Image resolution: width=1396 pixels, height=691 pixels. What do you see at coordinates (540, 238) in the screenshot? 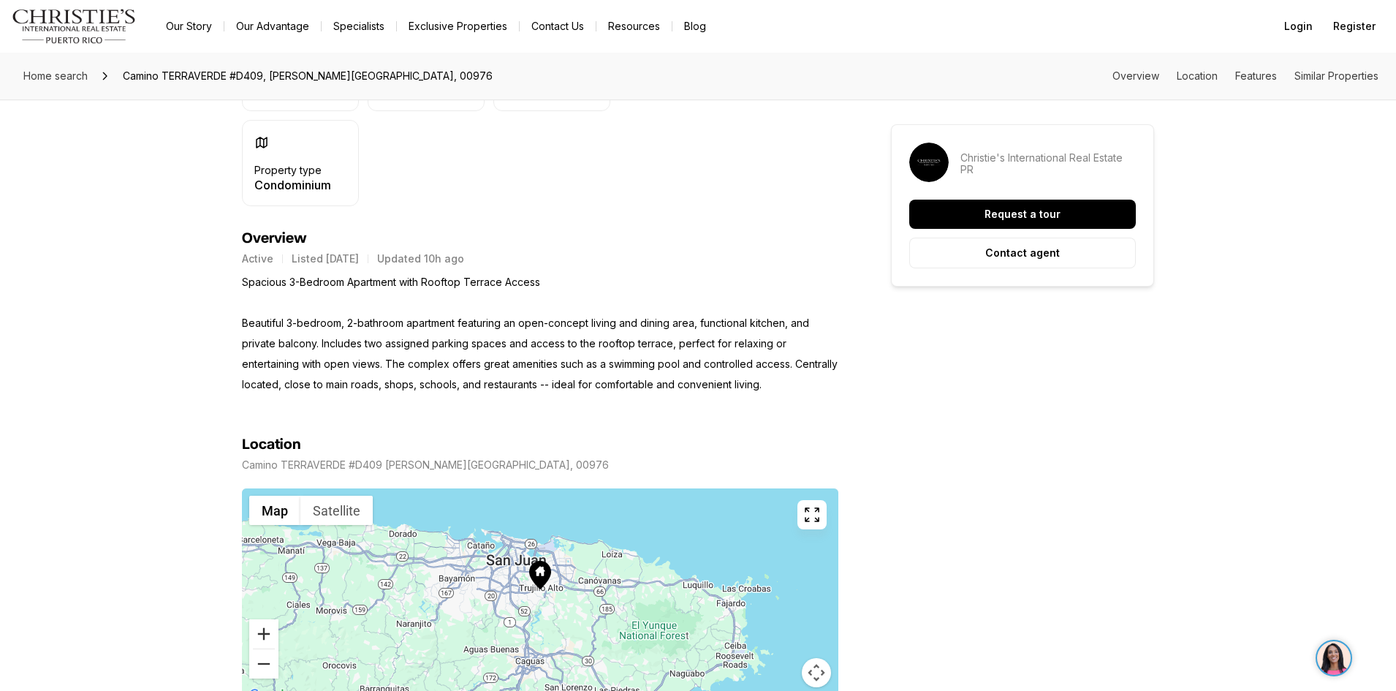
I see `h4: Overview` at bounding box center [540, 238].